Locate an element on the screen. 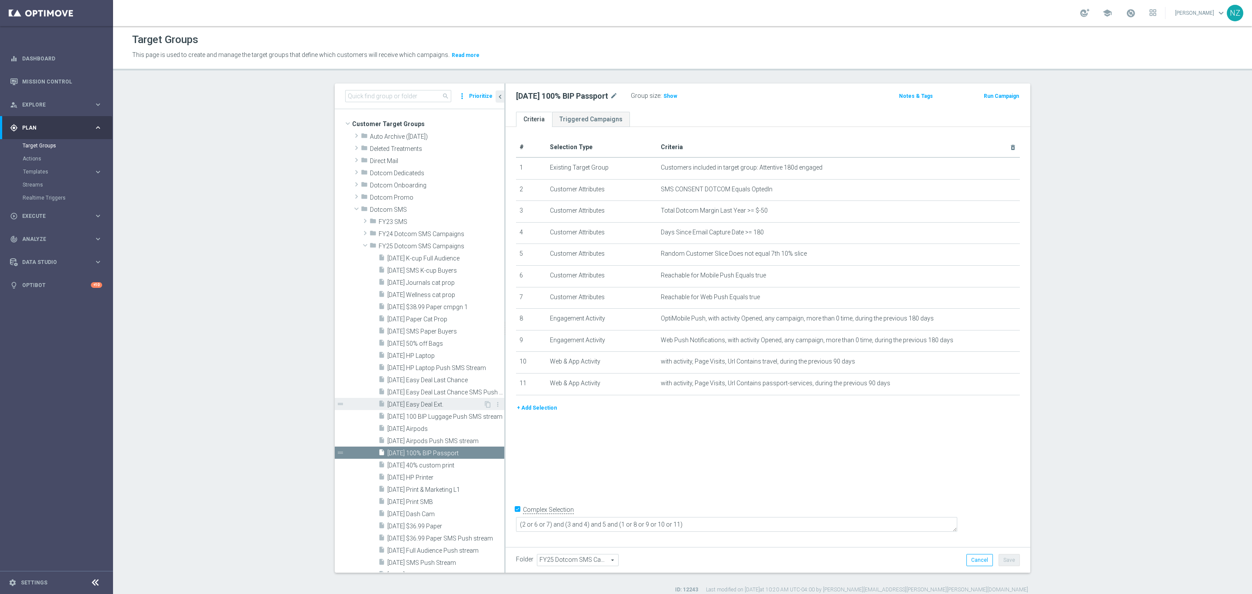 This screenshot has height=594, width=1252. span: 1.31.25 Wellness cat prop is located at coordinates (446, 295).